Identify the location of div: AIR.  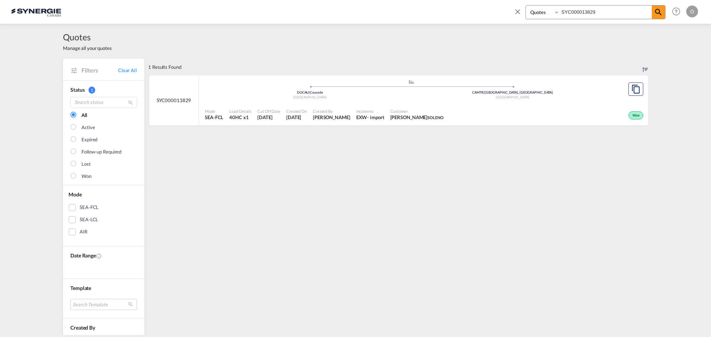
(83, 232).